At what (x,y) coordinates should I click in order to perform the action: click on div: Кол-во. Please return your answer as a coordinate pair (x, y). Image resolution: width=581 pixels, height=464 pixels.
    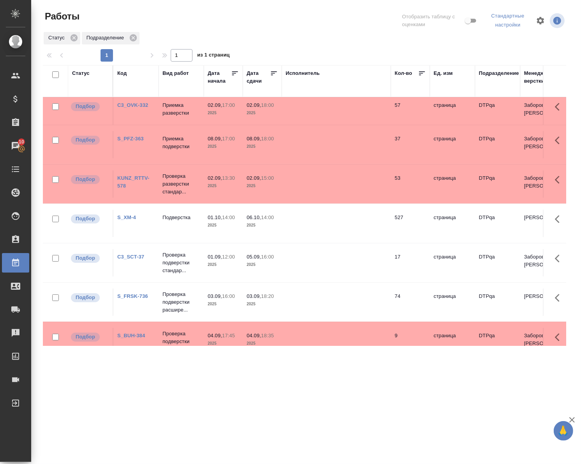
    Looking at the image, I should click on (403, 73).